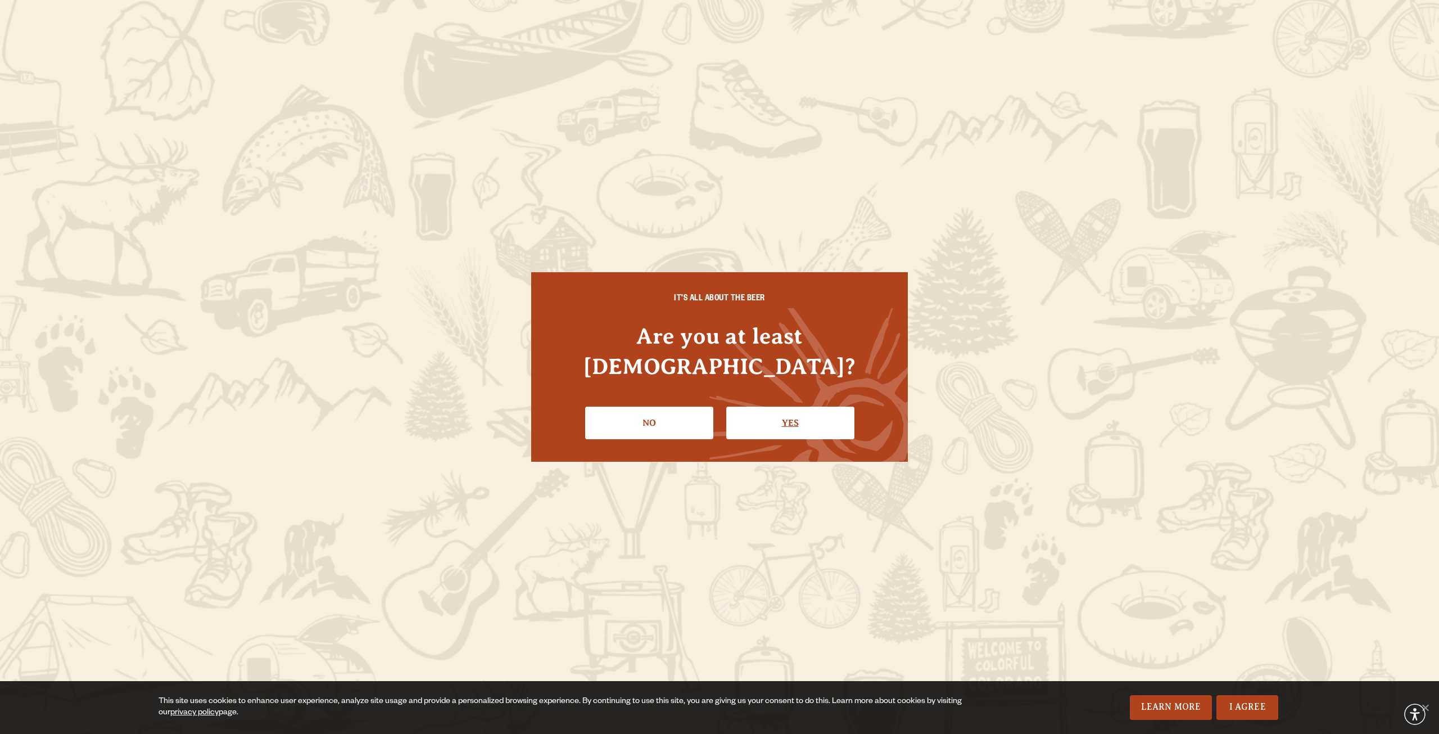 The image size is (1439, 734). Describe the element at coordinates (1248, 707) in the screenshot. I see `a: I Agree` at that location.